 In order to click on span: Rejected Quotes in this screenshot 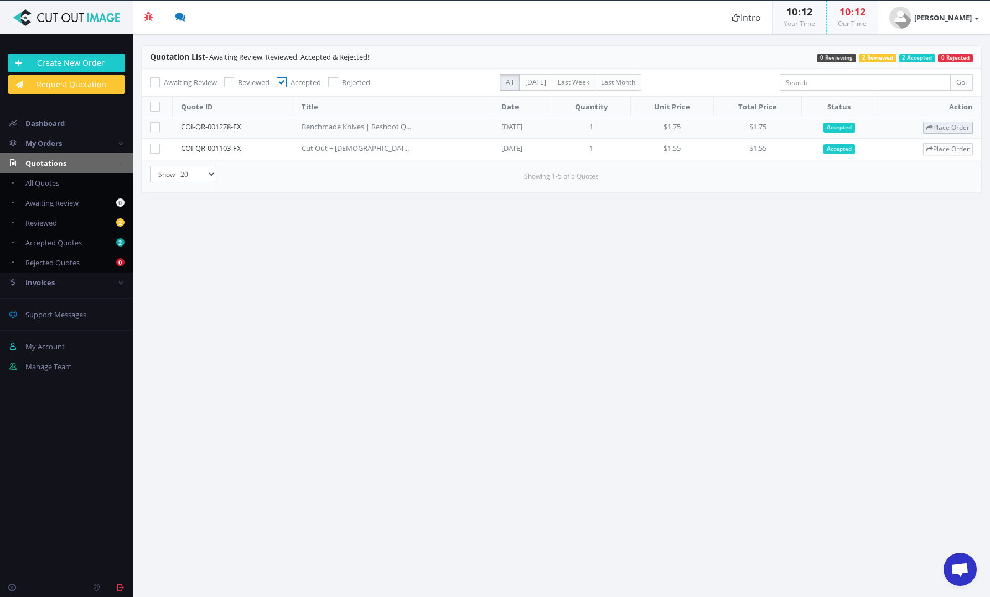, I will do `click(53, 263)`.